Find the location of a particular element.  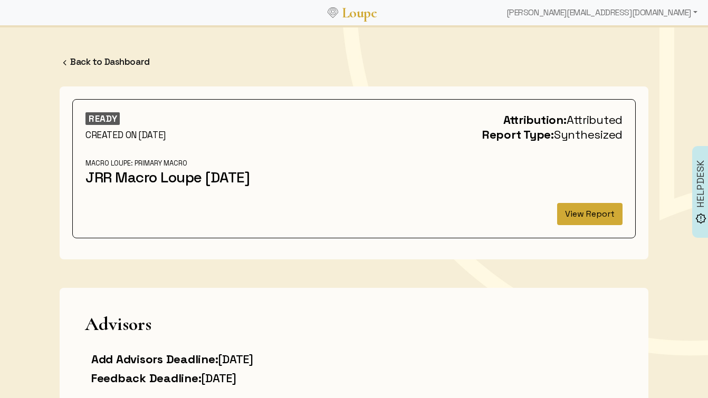

div: READY is located at coordinates (102, 119).